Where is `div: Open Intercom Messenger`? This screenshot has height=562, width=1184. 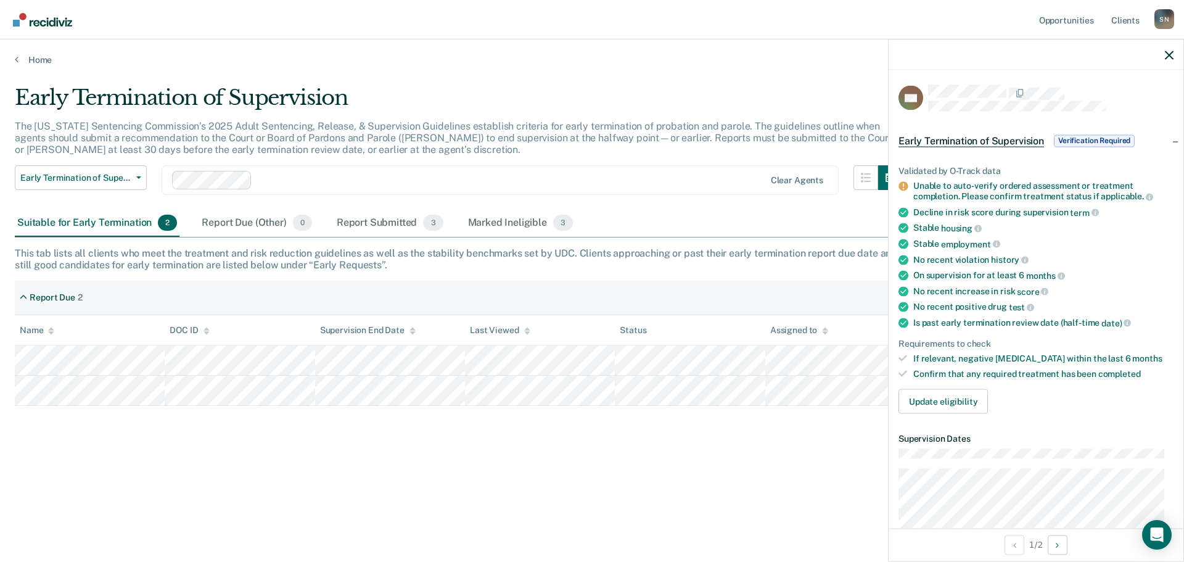 div: Open Intercom Messenger is located at coordinates (1157, 535).